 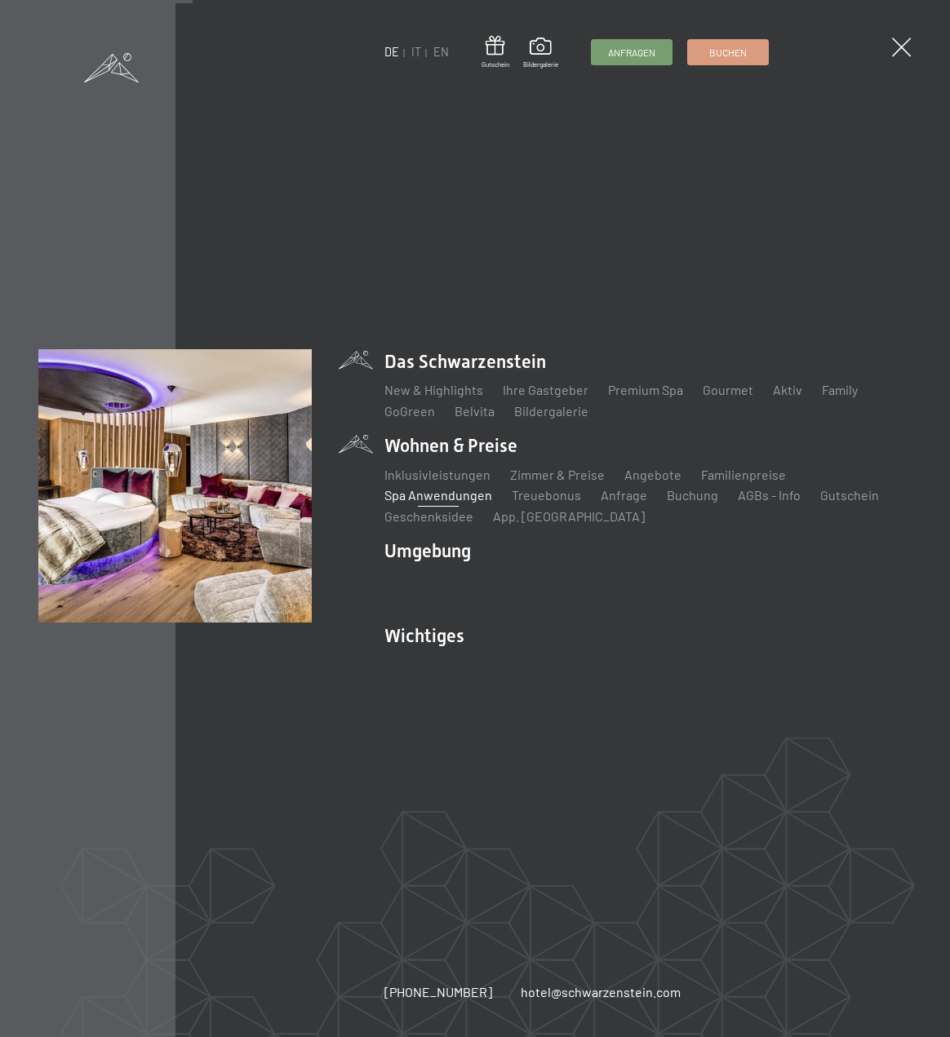 What do you see at coordinates (433, 389) in the screenshot?
I see `a: New & Highlights` at bounding box center [433, 389].